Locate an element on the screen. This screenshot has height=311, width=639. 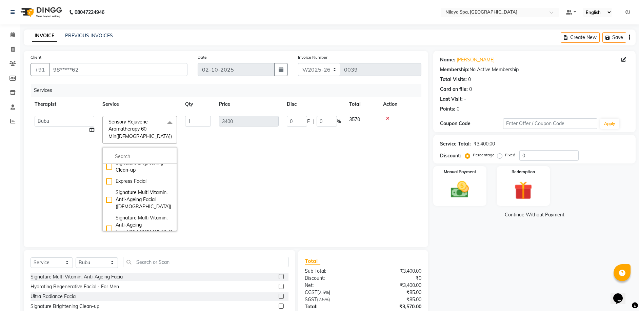
label: Date is located at coordinates (202, 57).